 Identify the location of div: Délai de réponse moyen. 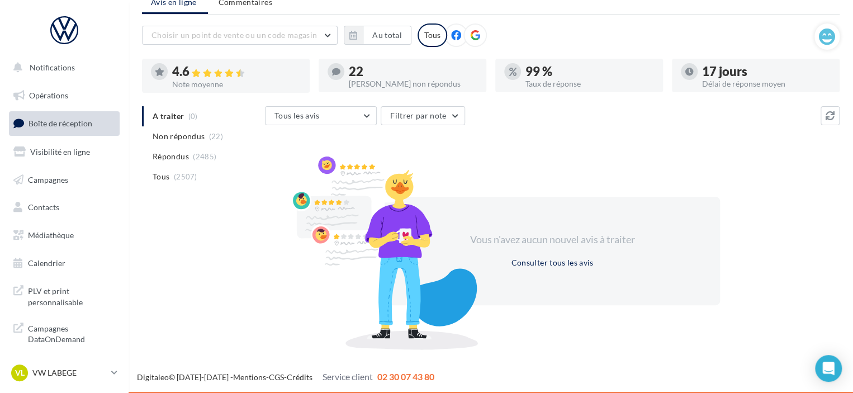
(766, 84).